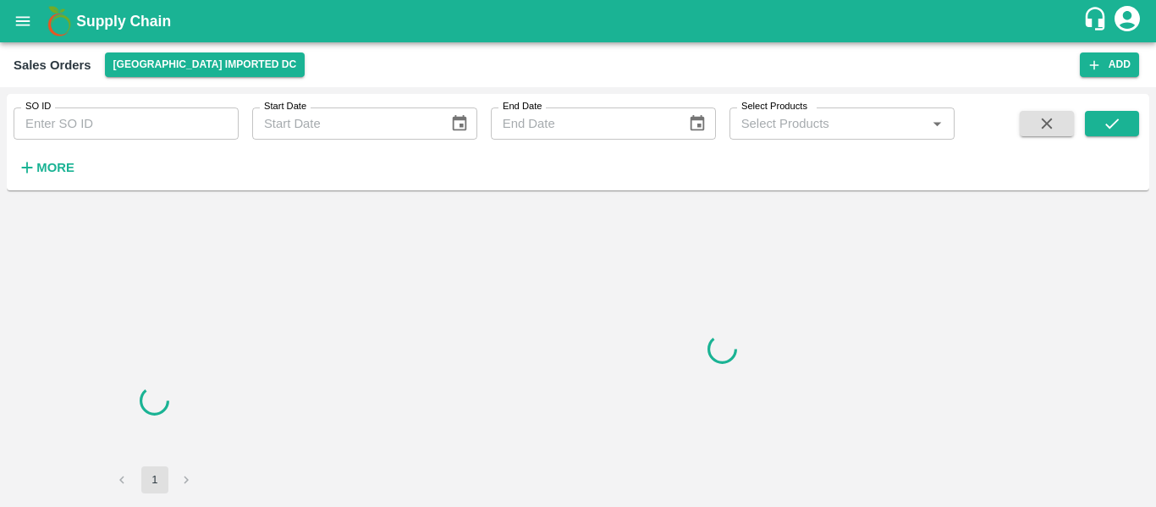  I want to click on div: Sales Orders, so click(52, 65).